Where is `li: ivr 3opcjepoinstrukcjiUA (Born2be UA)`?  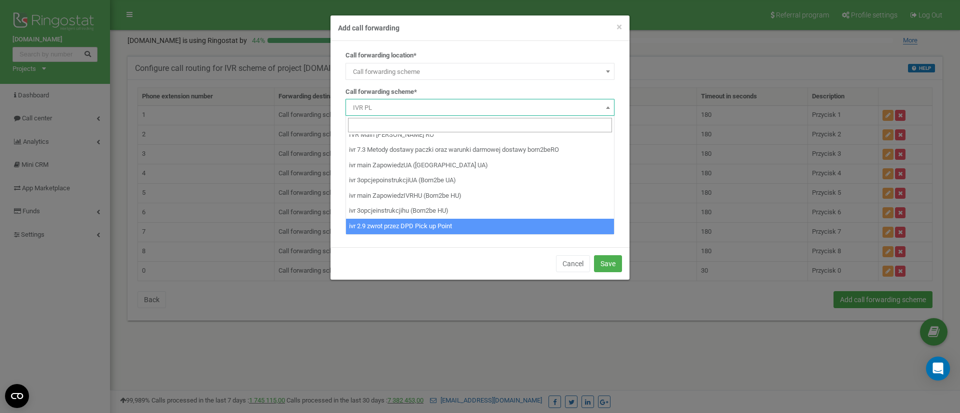 li: ivr 3opcjepoinstrukcjiUA (Born2be UA) is located at coordinates (480, 180).